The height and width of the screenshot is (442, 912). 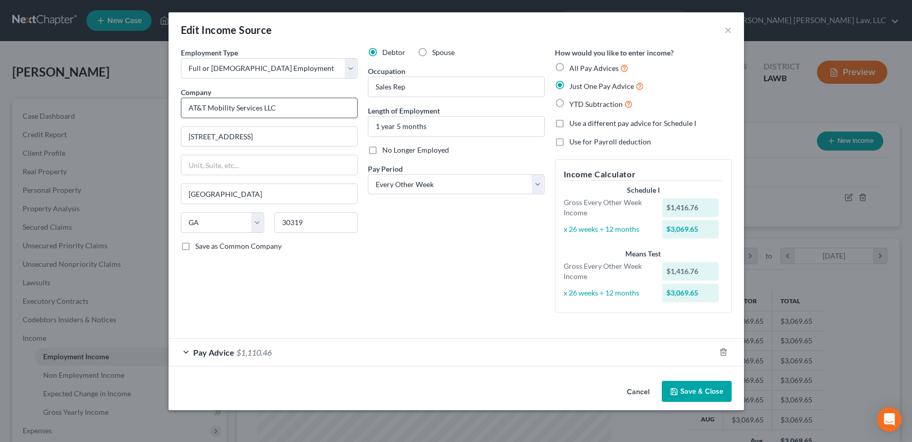 What do you see at coordinates (254, 352) in the screenshot?
I see `span: $1,110.46` at bounding box center [254, 352].